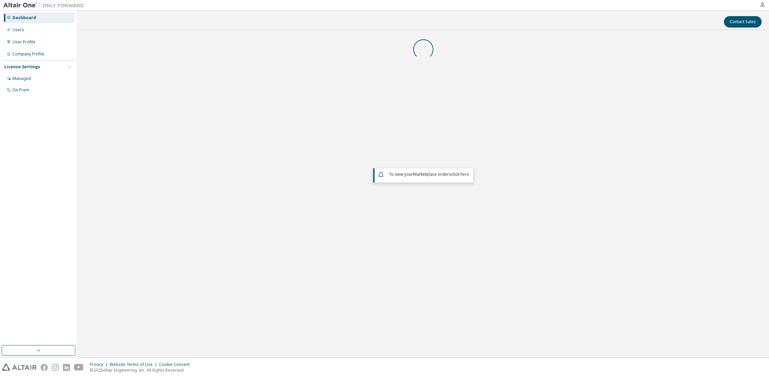 The image size is (769, 377). I want to click on img: instagram.svg, so click(55, 367).